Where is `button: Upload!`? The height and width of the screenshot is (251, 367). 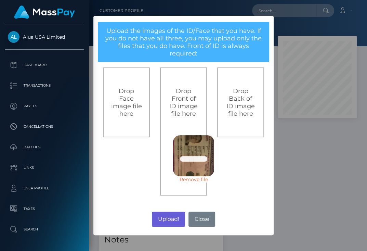
button: Upload! is located at coordinates (168, 219).